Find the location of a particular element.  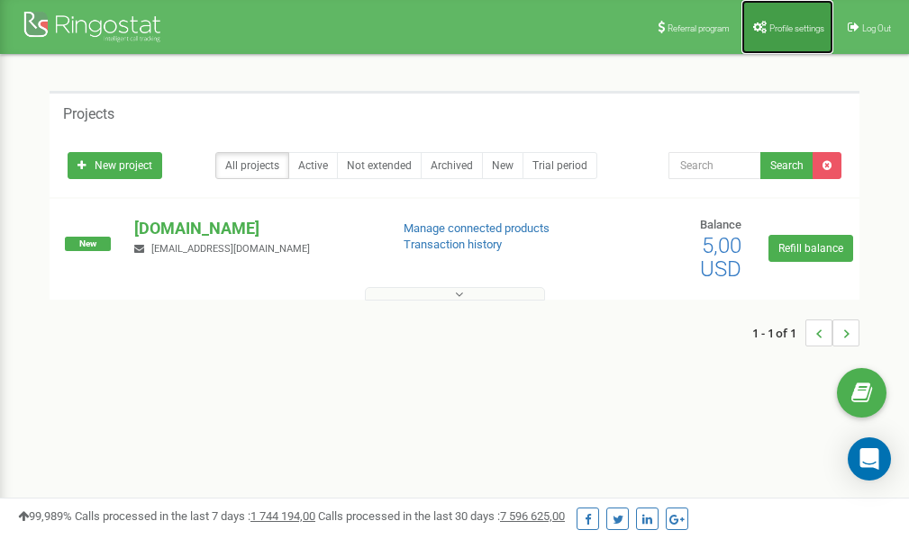

span: 5,00 USD is located at coordinates (720, 258).